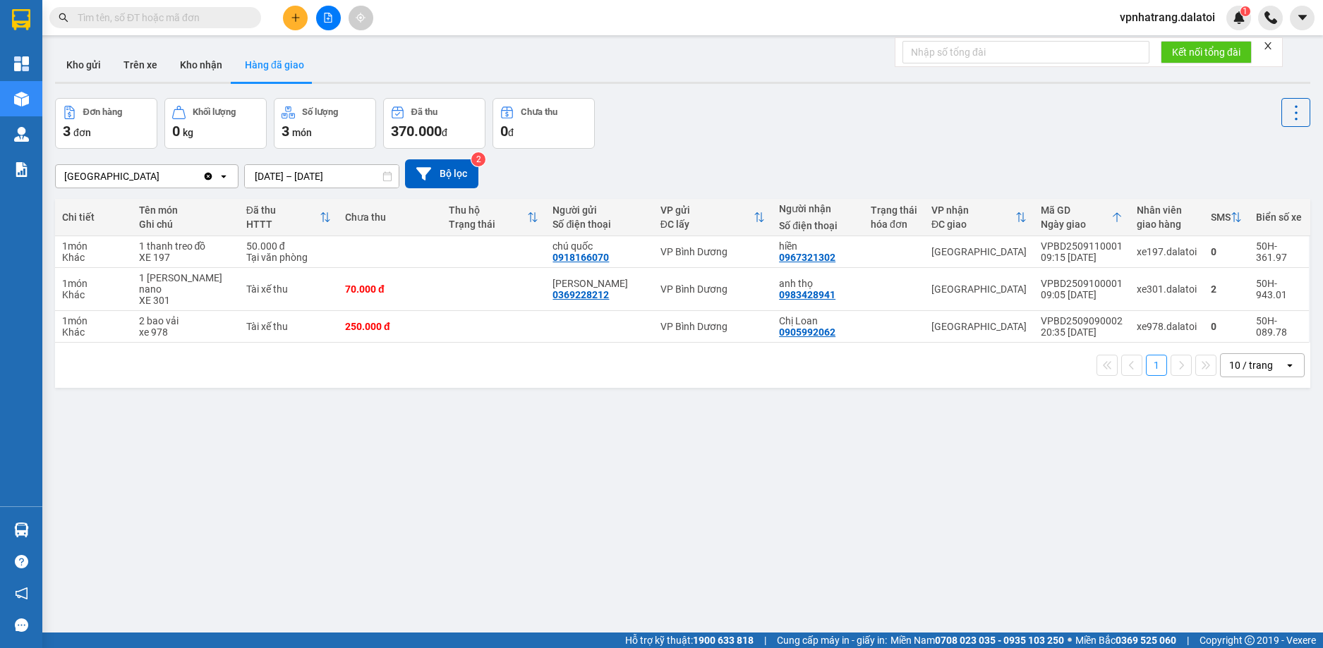 This screenshot has height=648, width=1323. What do you see at coordinates (1166, 289) in the screenshot?
I see `div: xe301.dalatoi` at bounding box center [1166, 289].